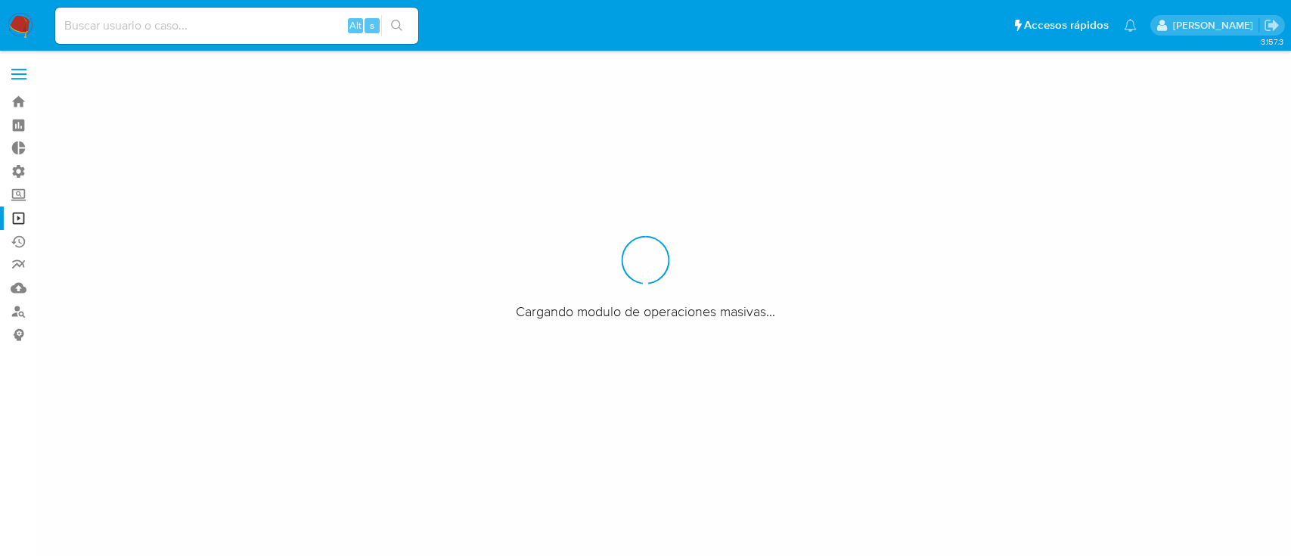  Describe the element at coordinates (645, 311) in the screenshot. I see `span: Cargando modulo de operaciones masivas...` at that location.